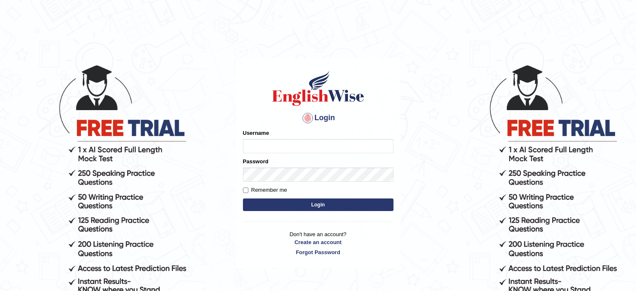 The height and width of the screenshot is (291, 636). What do you see at coordinates (318, 205) in the screenshot?
I see `button: Login` at bounding box center [318, 205].